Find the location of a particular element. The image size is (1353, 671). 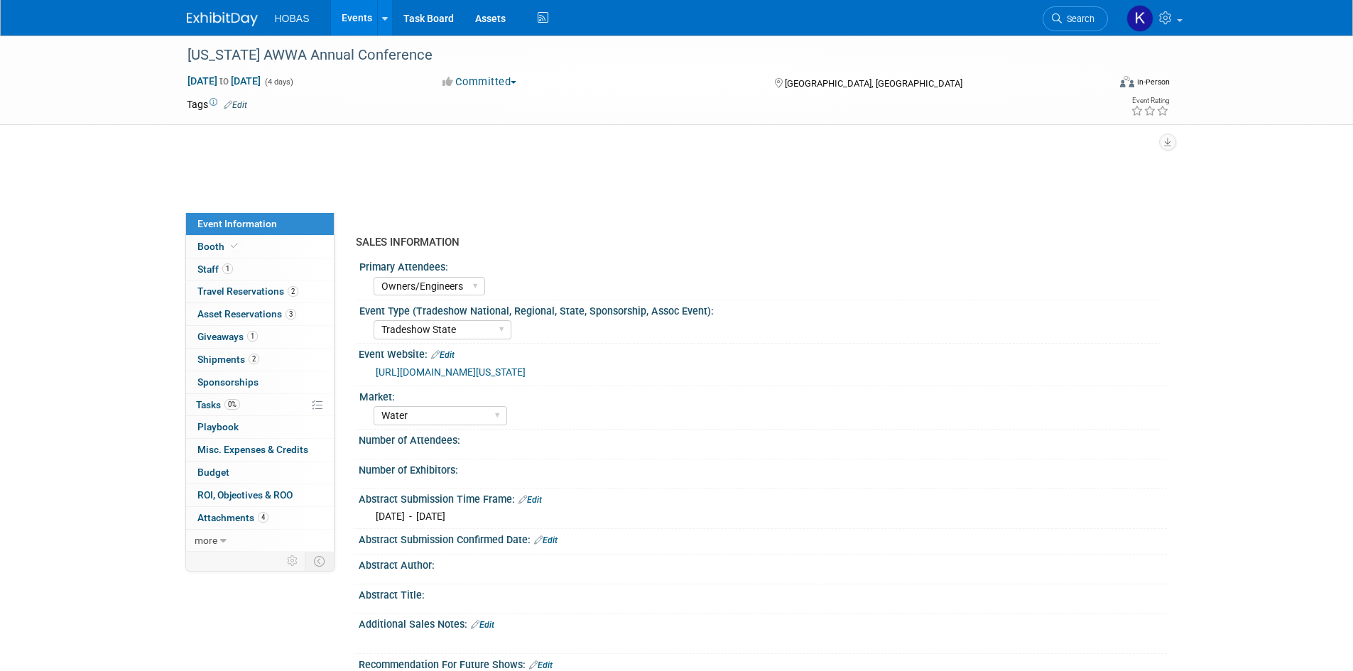

span: more is located at coordinates (206, 540).